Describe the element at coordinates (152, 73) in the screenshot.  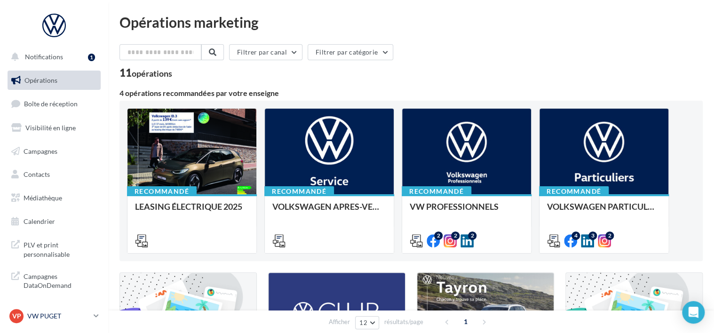
I see `div: opérations` at that location.